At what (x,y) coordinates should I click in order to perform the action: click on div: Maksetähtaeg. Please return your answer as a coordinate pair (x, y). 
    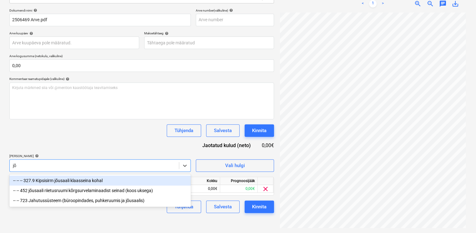
    Looking at the image, I should click on (209, 33).